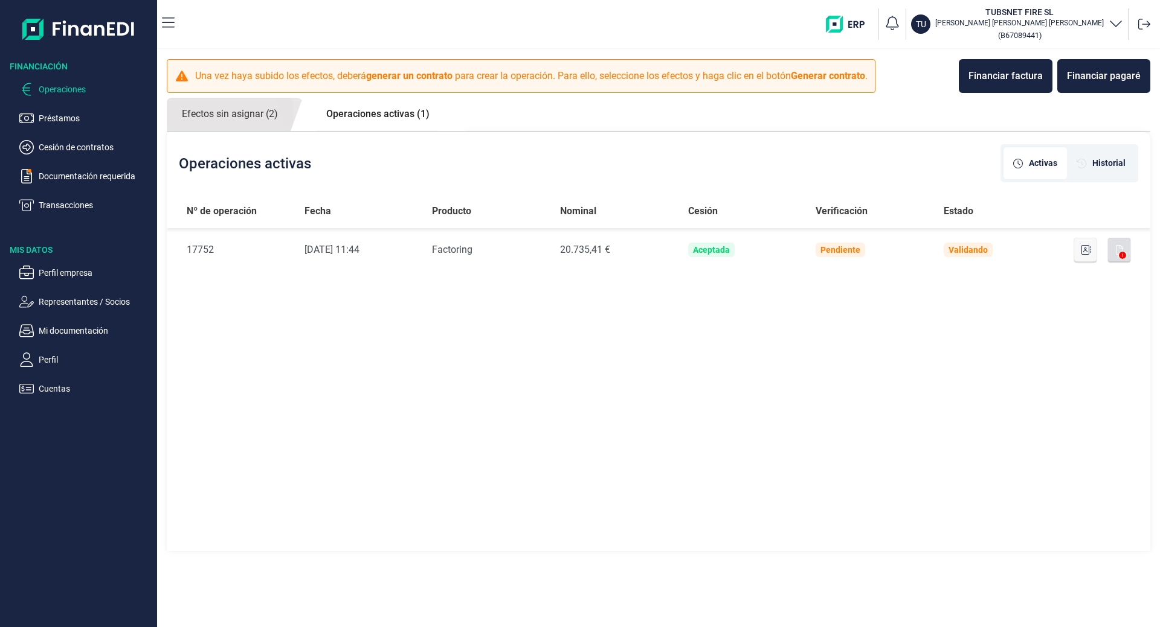 The width and height of the screenshot is (1160, 627). What do you see at coordinates (827, 75) in the screenshot?
I see `b: Generar contrato` at bounding box center [827, 75].